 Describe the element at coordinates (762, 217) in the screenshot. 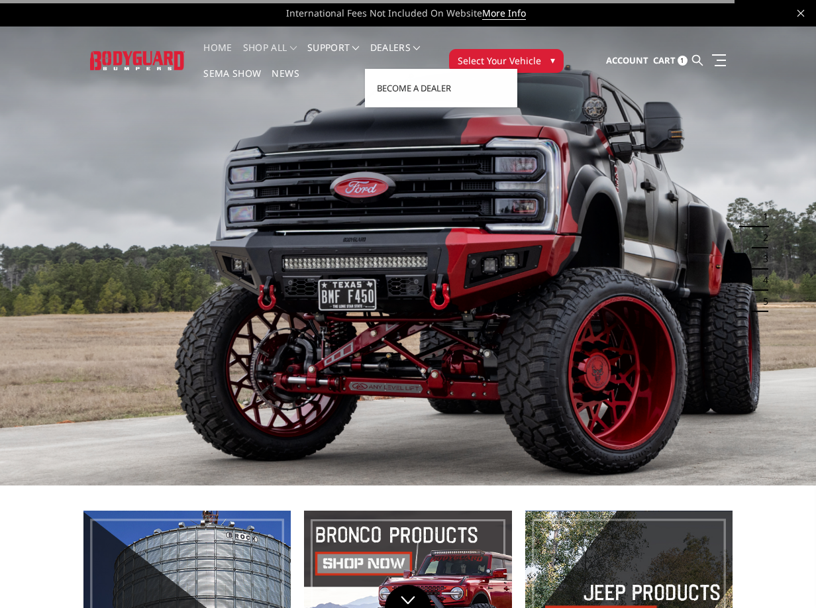

I see `button: 1 of 5` at that location.